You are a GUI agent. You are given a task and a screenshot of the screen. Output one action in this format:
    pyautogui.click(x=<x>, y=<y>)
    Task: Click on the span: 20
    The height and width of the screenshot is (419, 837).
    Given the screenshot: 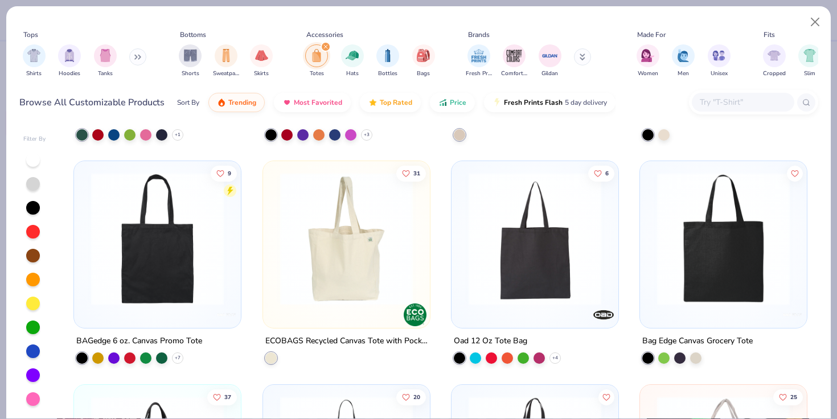 What is the action you would take?
    pyautogui.click(x=416, y=397)
    